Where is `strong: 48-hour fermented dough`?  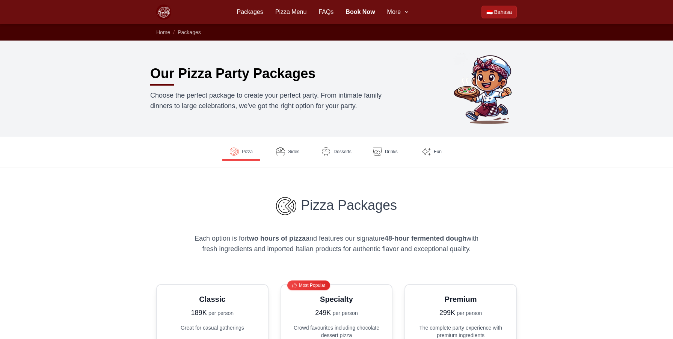 strong: 48-hour fermented dough is located at coordinates (426, 239).